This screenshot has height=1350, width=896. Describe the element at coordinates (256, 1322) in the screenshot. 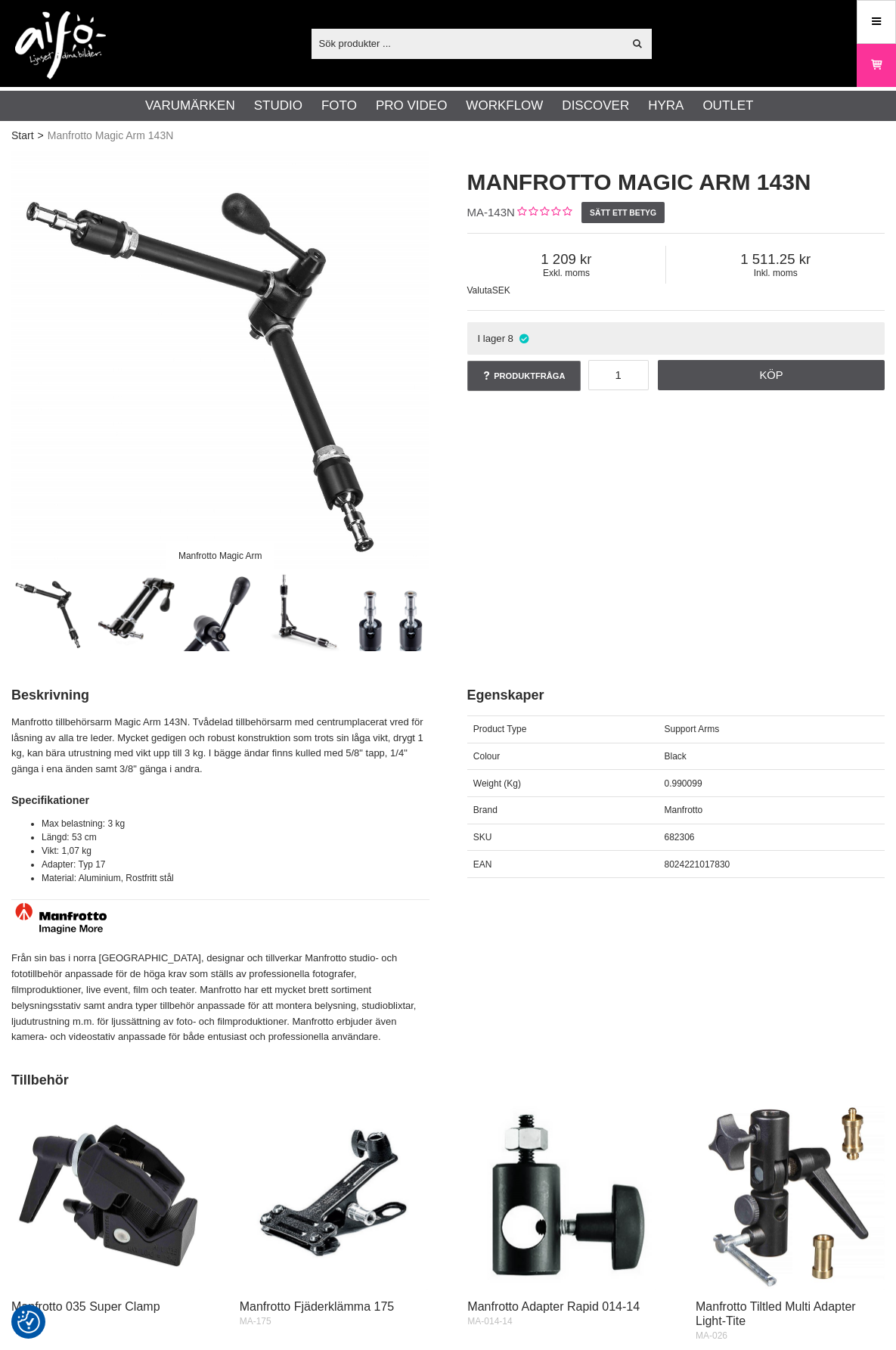

I see `span: MA-175` at that location.